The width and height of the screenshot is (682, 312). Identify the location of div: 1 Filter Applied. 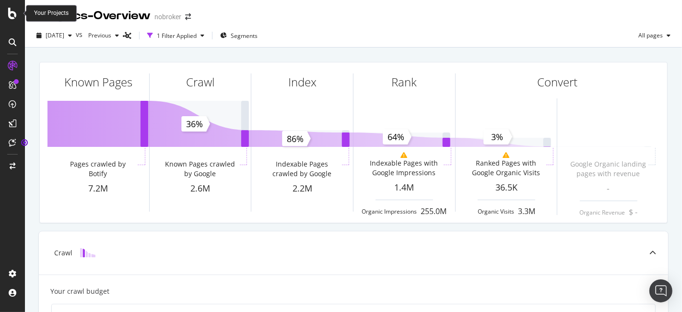
(176, 35).